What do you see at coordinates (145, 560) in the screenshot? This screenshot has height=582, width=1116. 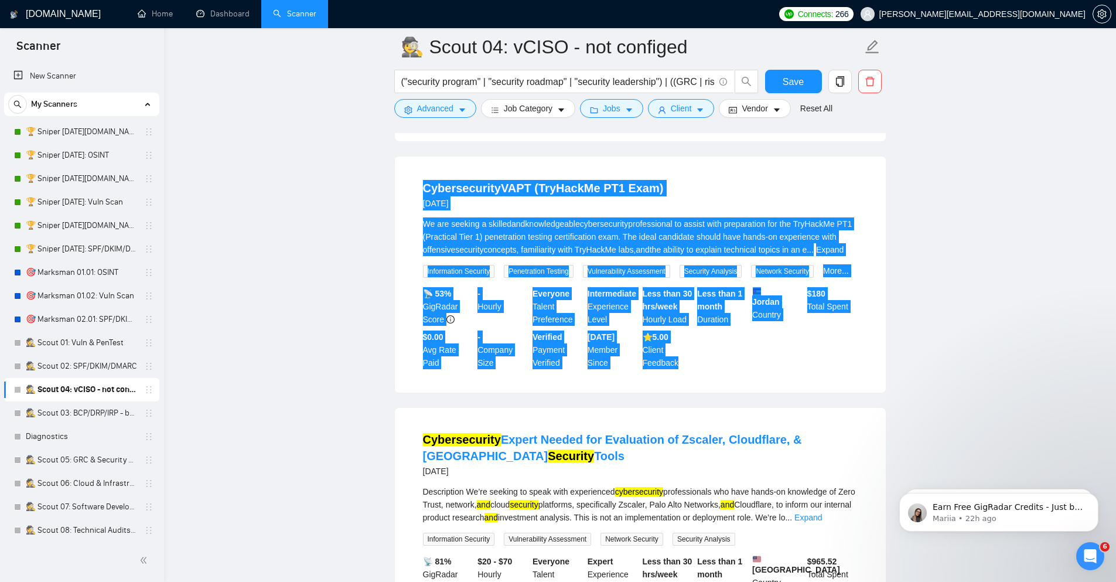 I see `span: double-left` at bounding box center [145, 560].